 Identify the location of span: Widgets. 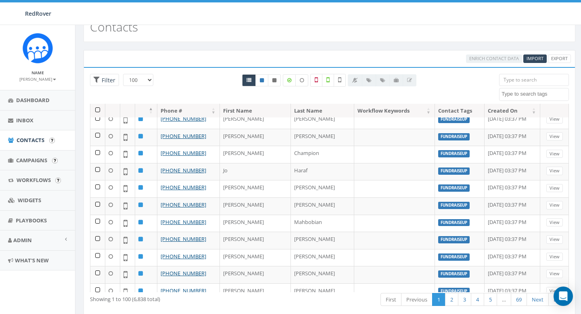
(29, 200).